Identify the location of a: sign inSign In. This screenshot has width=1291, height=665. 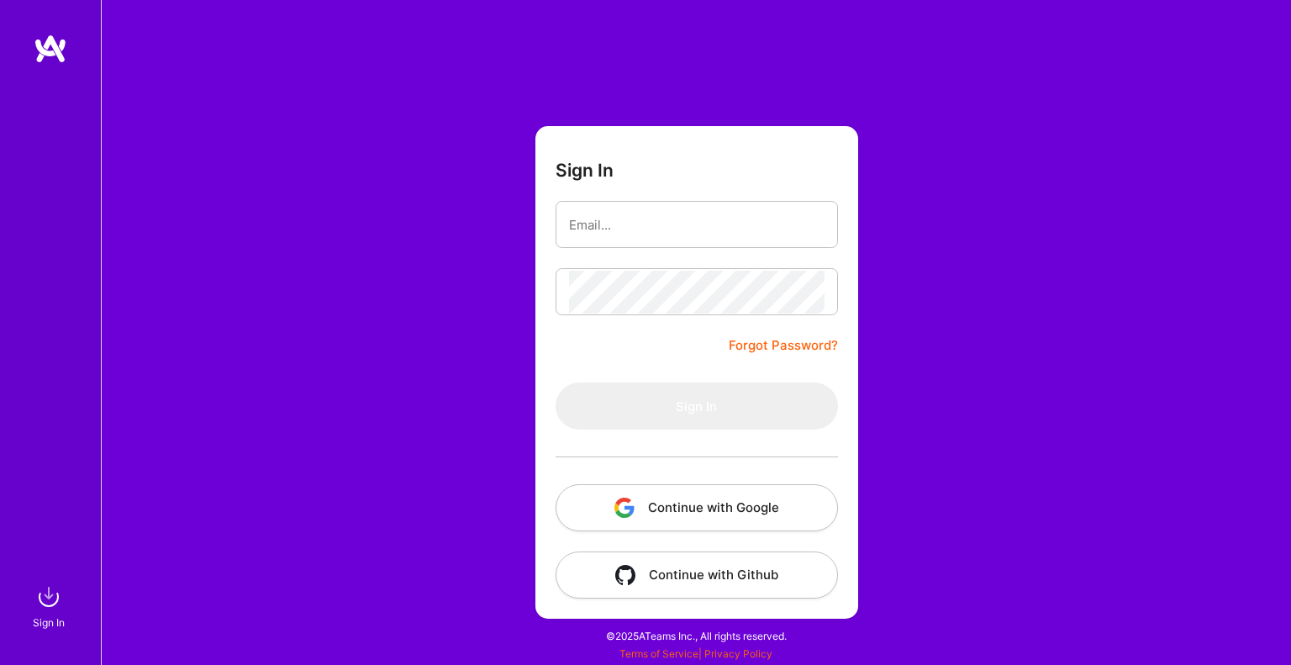
(50, 605).